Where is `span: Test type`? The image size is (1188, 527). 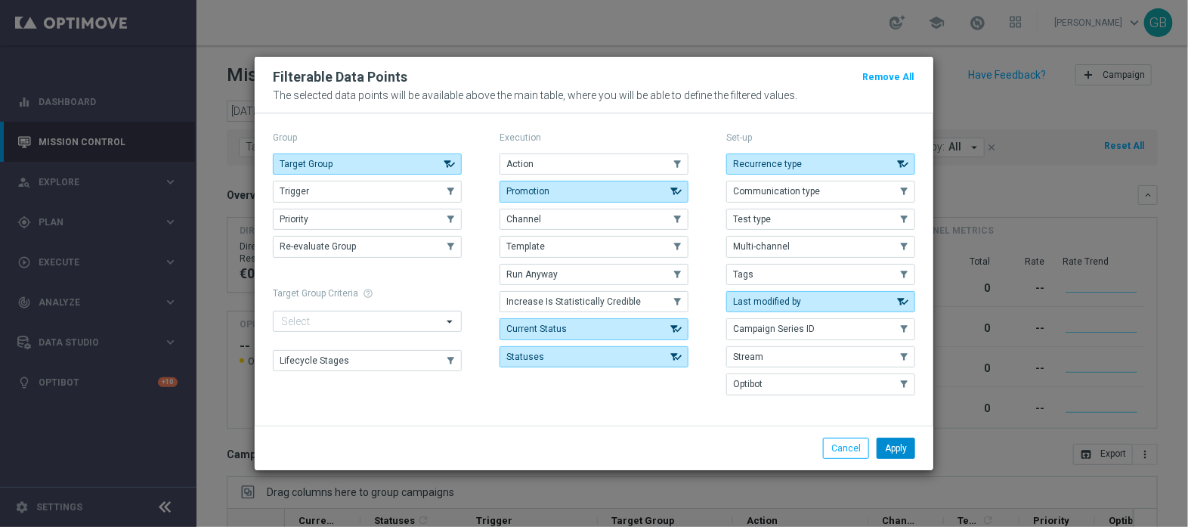
span: Test type is located at coordinates (752, 219).